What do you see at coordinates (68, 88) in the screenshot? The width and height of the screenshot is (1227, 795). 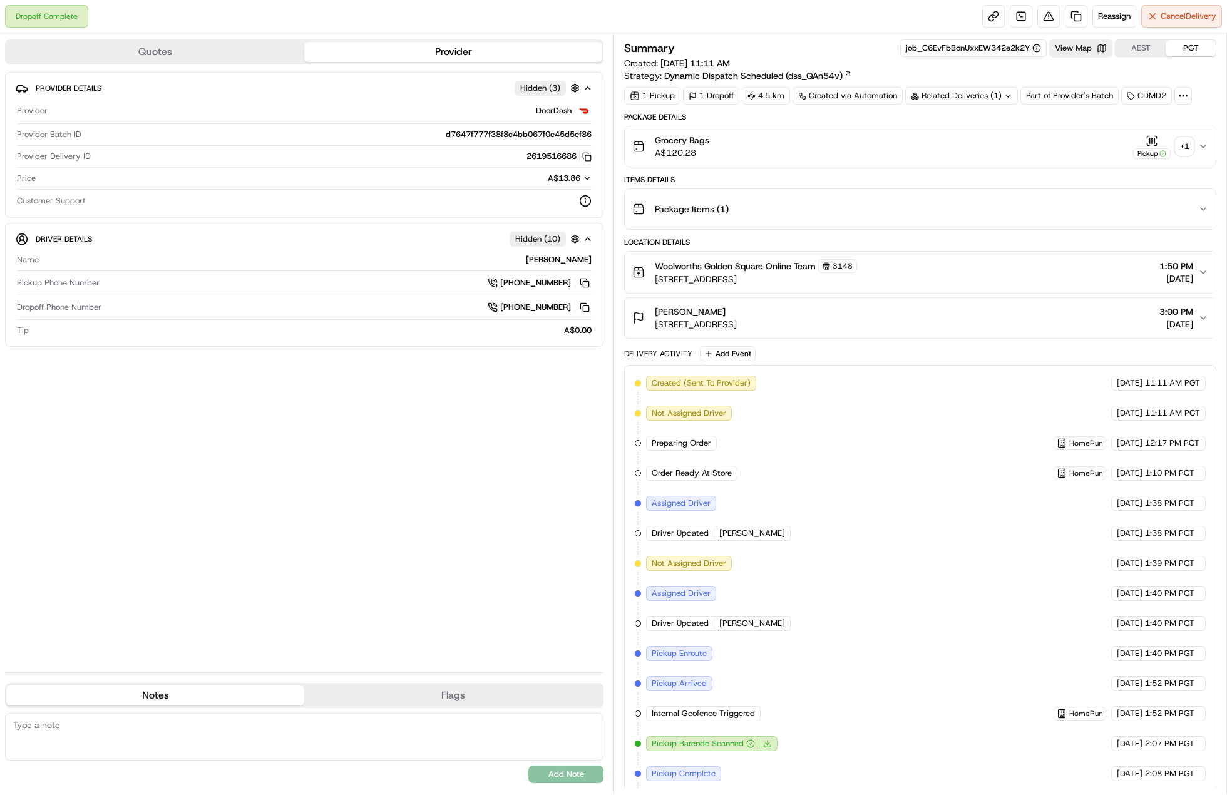 I see `span: Provider Details` at bounding box center [68, 88].